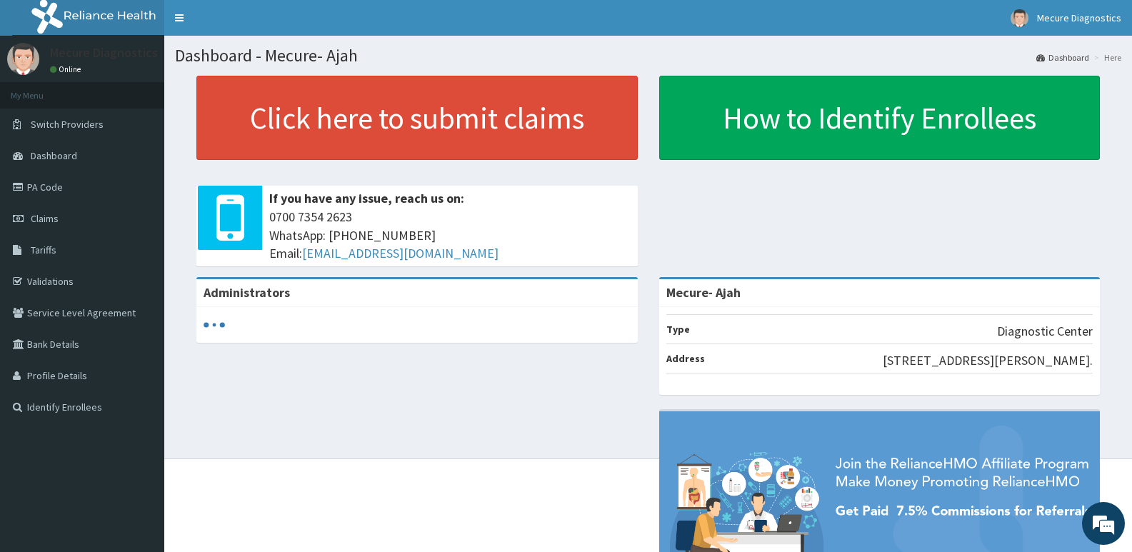 The width and height of the screenshot is (1132, 552). Describe the element at coordinates (1080, 18) in the screenshot. I see `span: Mecure Diagnostics` at that location.